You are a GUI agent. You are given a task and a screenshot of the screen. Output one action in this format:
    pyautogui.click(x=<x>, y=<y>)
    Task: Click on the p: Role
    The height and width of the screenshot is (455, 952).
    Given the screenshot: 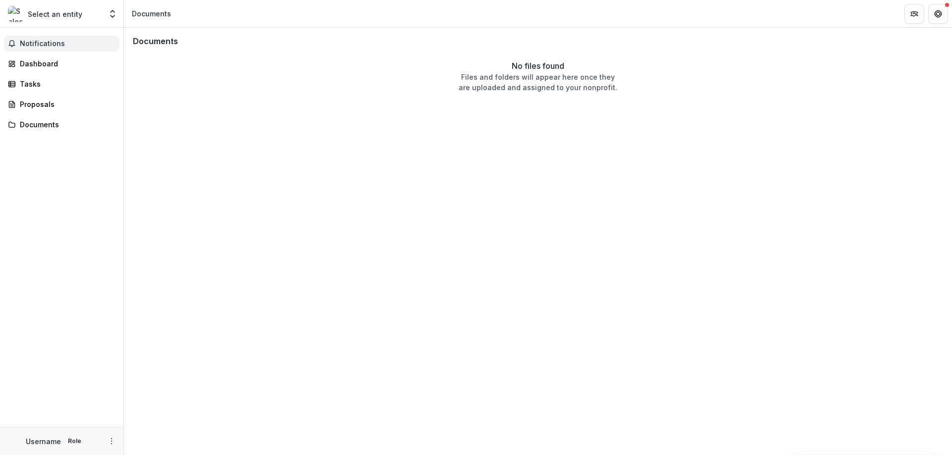 What is the action you would take?
    pyautogui.click(x=74, y=442)
    